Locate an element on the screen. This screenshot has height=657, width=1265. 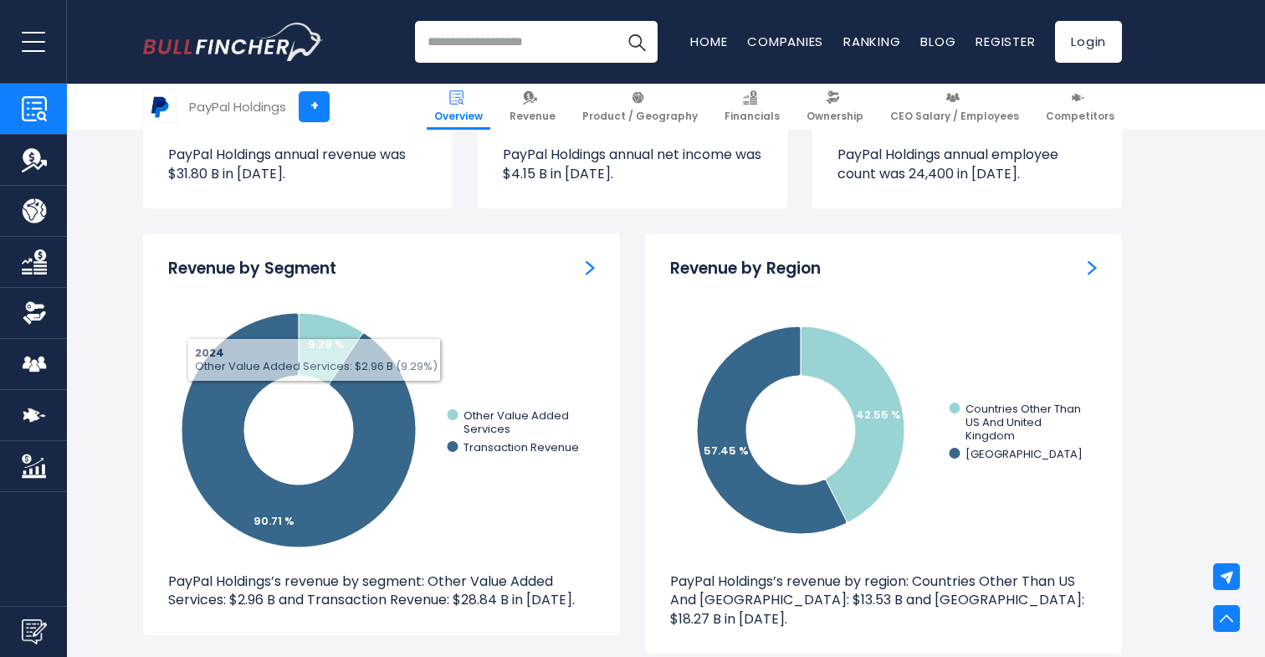
span: Product / Geography is located at coordinates (640, 116).